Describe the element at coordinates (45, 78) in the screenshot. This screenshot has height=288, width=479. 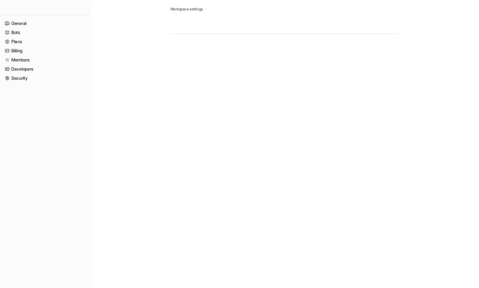
I see `a: Security` at that location.